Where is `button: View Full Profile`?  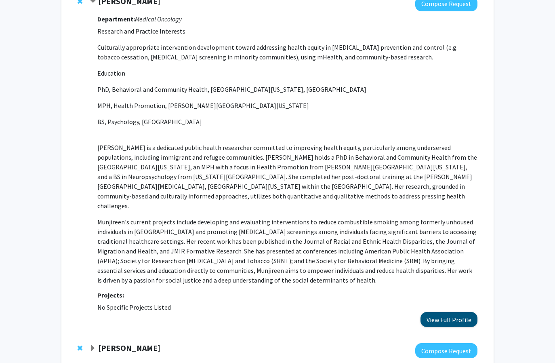
button: View Full Profile is located at coordinates (449, 319).